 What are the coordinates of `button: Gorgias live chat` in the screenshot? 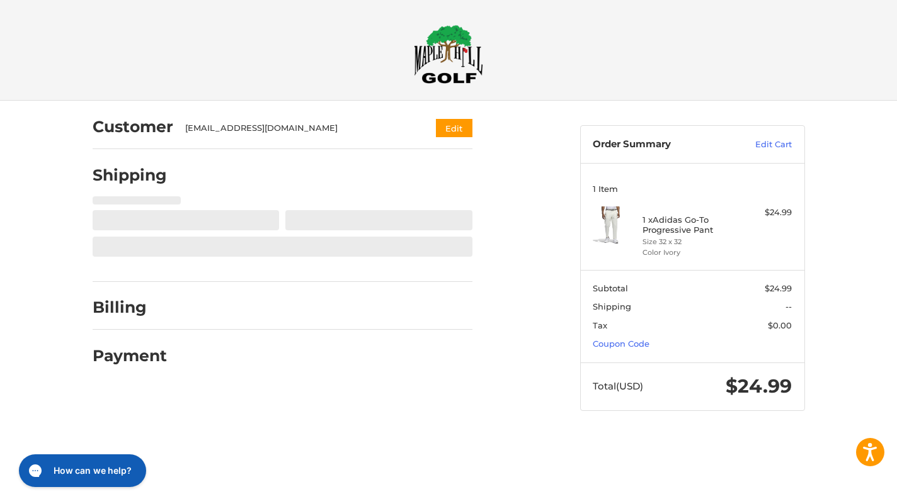 It's located at (70, 21).